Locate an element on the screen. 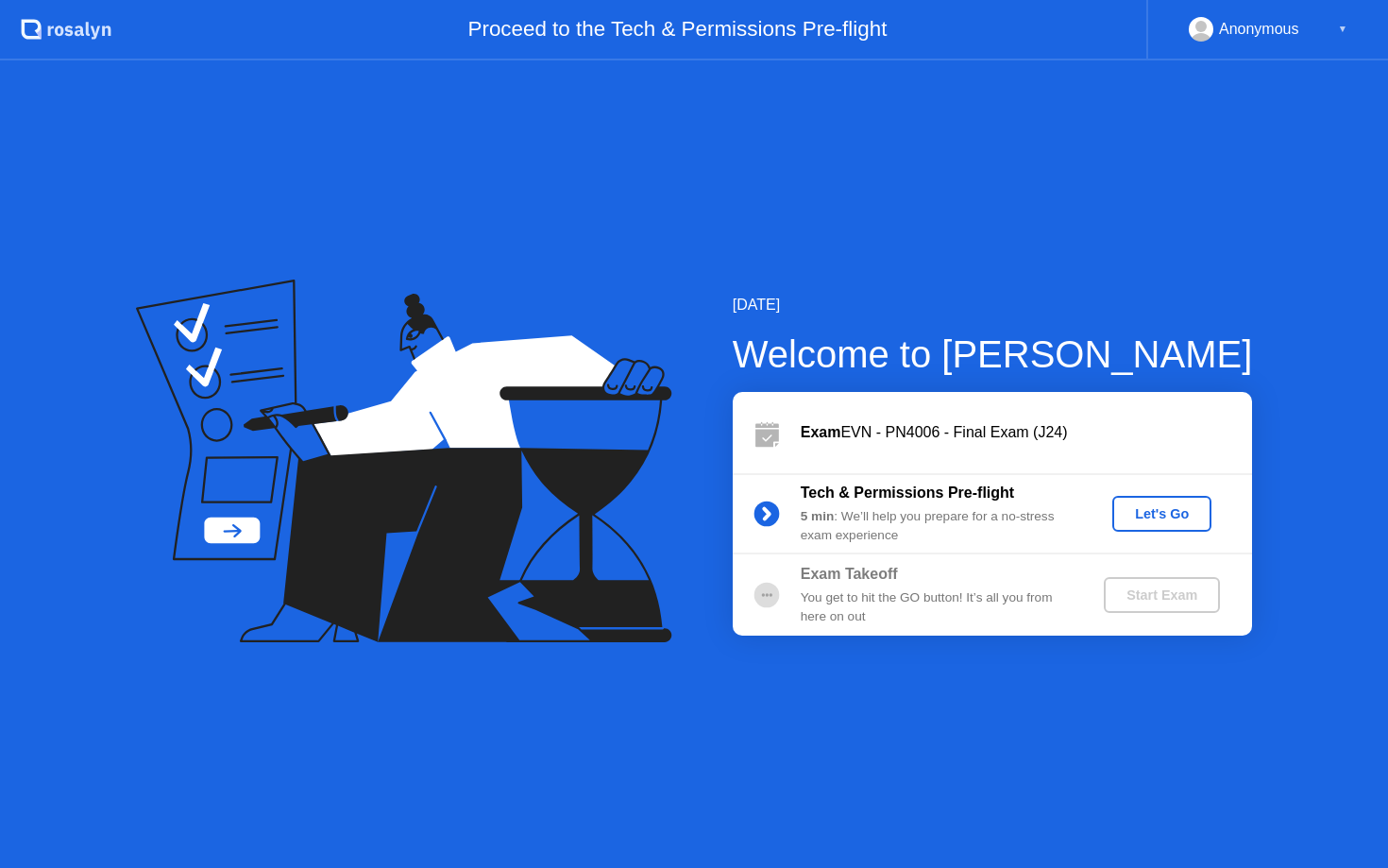  button: Let's Go is located at coordinates (1162, 514).